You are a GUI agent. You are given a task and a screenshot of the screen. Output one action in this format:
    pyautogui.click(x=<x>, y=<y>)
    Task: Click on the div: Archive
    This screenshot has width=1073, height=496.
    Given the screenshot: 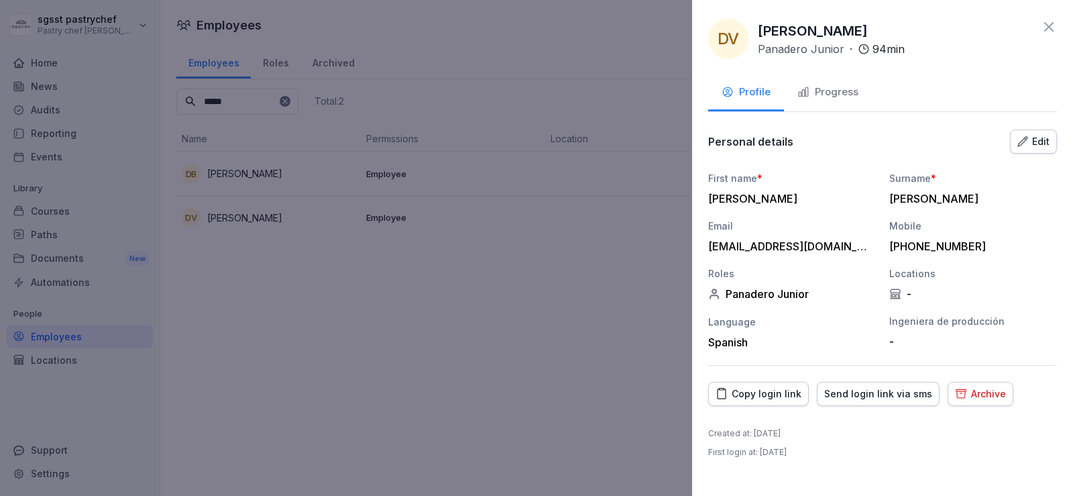 What is the action you would take?
    pyautogui.click(x=981, y=394)
    